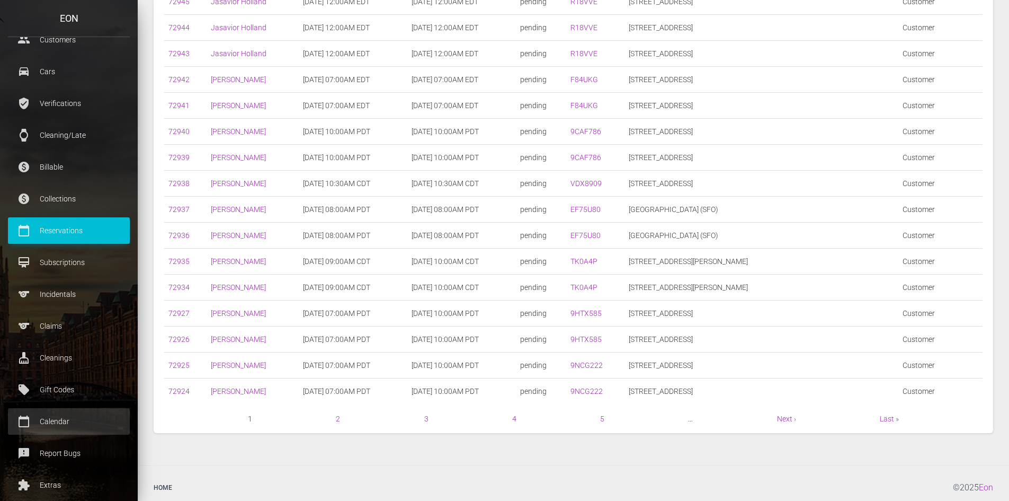 Image resolution: width=1009 pixels, height=501 pixels. Describe the element at coordinates (69, 40) in the screenshot. I see `p: Customers` at that location.